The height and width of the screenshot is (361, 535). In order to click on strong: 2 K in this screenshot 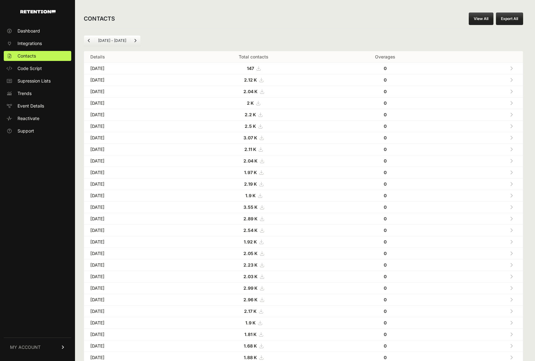, I will do `click(250, 103)`.